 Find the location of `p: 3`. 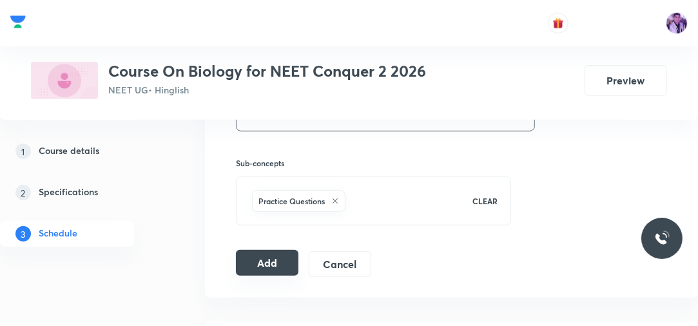

p: 3 is located at coordinates (23, 234).